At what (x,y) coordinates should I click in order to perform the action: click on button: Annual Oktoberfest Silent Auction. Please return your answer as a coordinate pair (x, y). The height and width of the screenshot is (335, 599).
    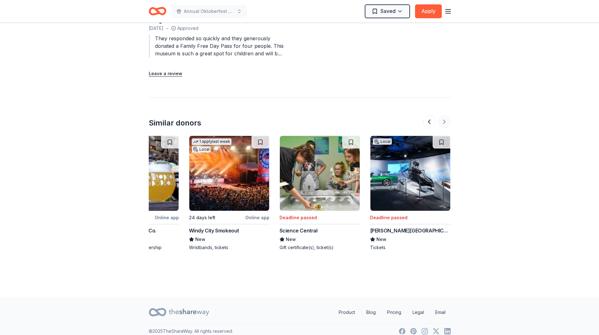
    Looking at the image, I should click on (209, 11).